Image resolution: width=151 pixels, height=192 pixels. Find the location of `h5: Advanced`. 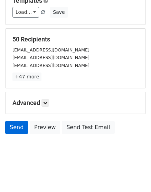

h5: Advanced is located at coordinates (75, 103).